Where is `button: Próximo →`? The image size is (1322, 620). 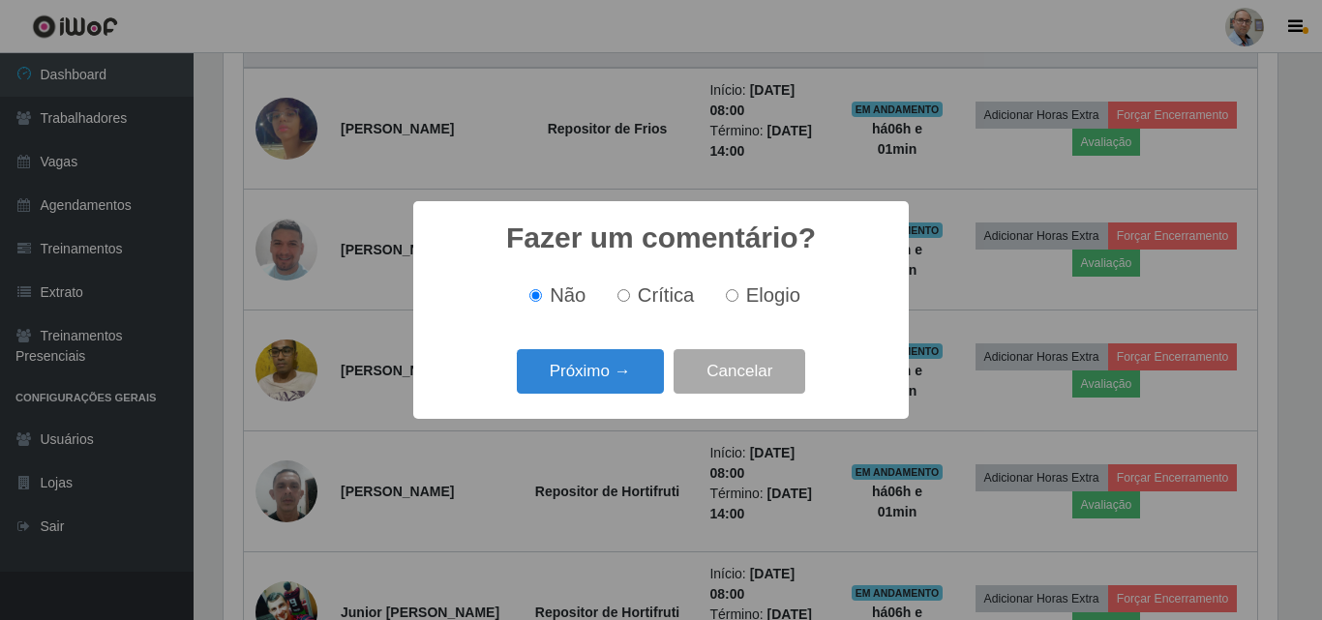 button: Próximo → is located at coordinates (590, 372).